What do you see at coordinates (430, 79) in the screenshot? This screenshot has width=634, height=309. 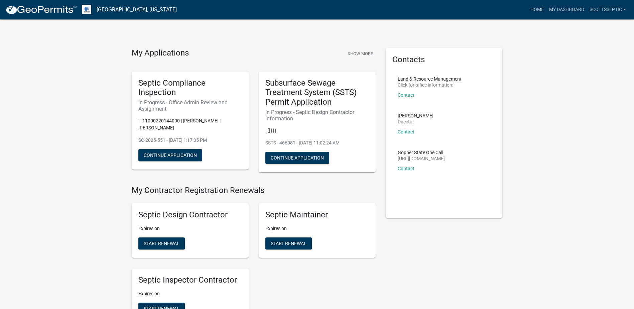 I see `p: Land & Resource Management` at bounding box center [430, 79].